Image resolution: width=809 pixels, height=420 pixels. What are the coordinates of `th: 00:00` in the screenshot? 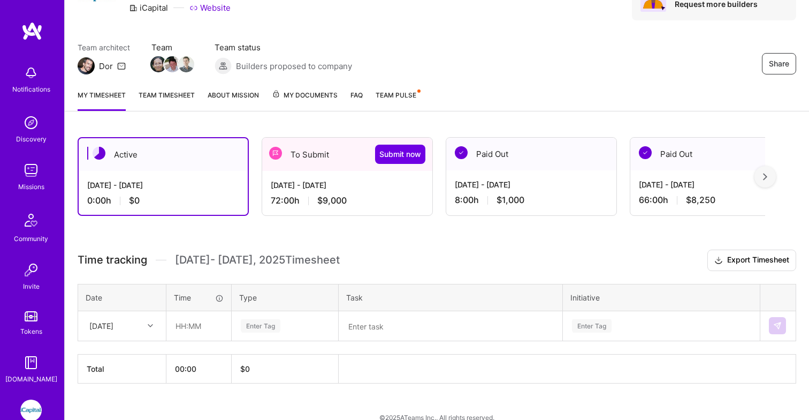 It's located at (199, 368).